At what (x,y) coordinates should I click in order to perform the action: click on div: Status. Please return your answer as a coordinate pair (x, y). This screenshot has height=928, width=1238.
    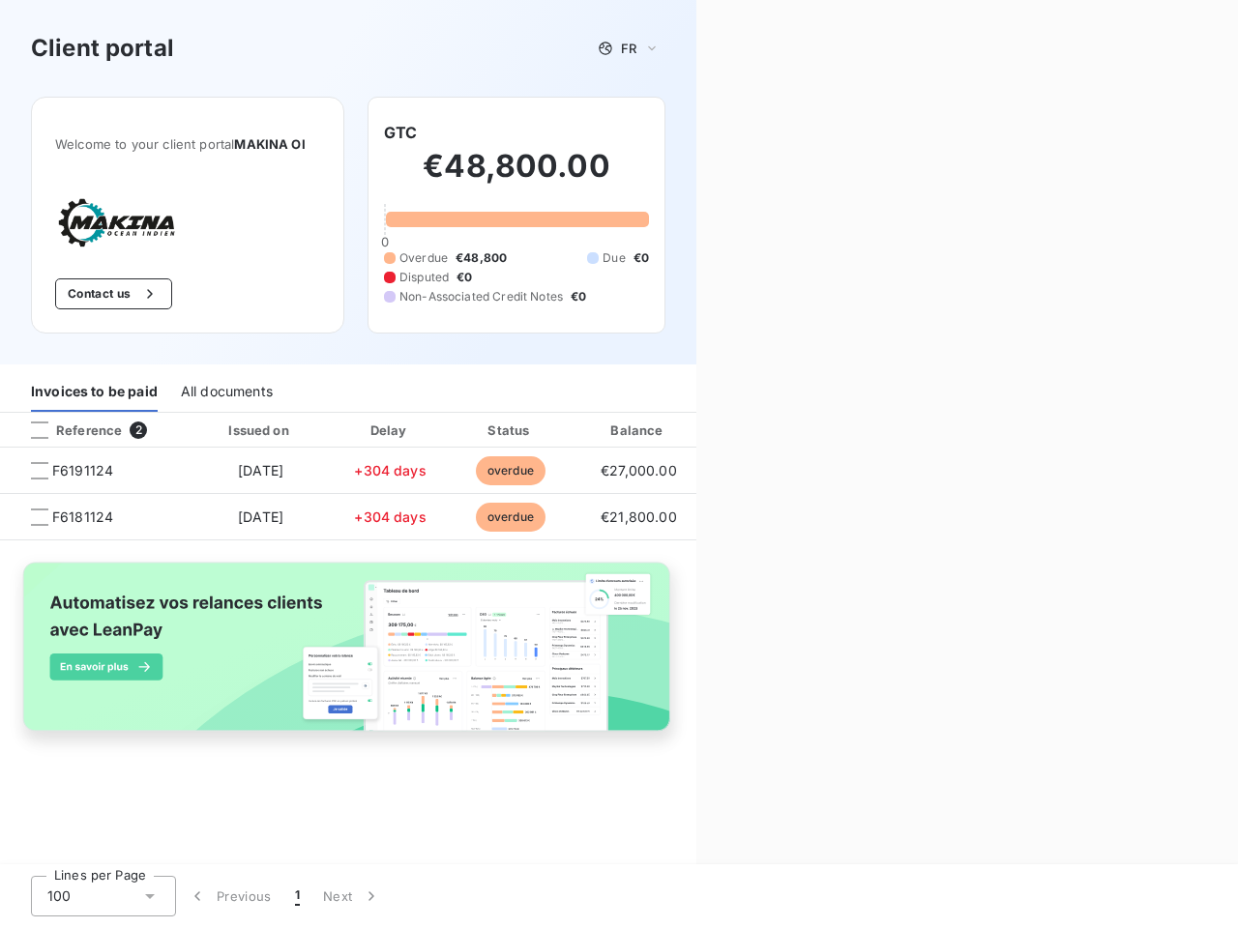
    Looking at the image, I should click on (510, 430).